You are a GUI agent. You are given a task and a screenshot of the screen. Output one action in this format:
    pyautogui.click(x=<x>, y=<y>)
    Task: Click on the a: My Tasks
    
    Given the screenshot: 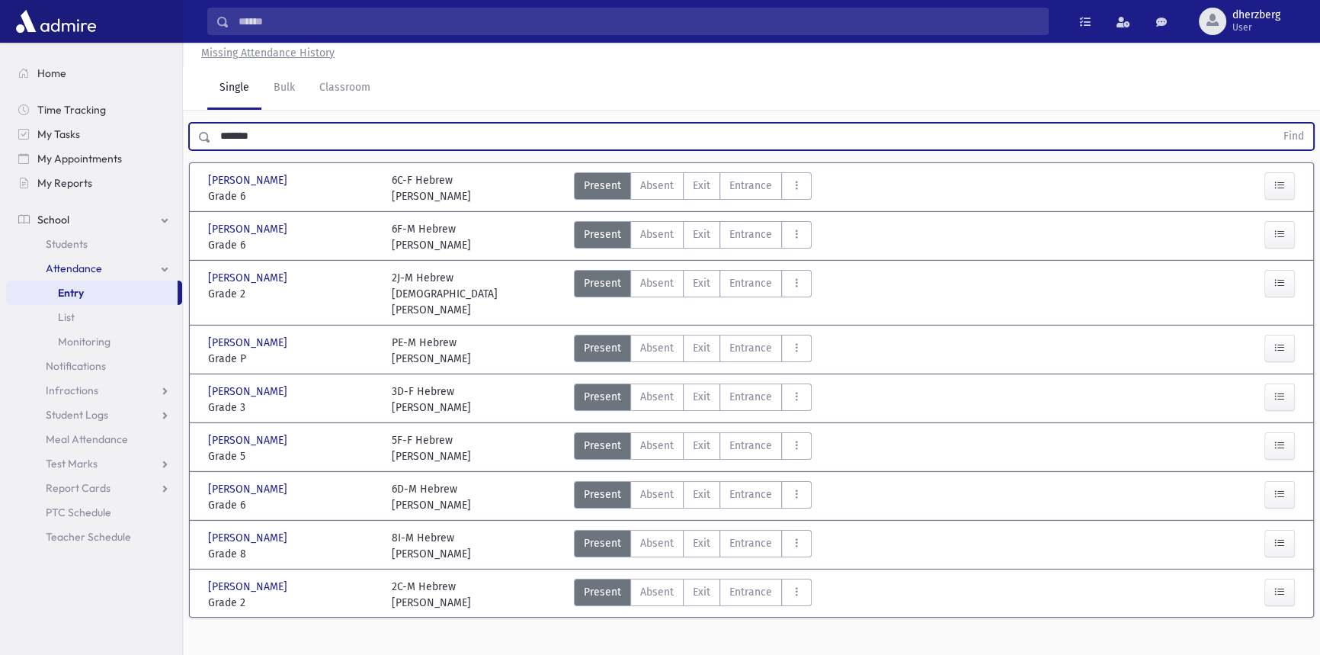 What is the action you would take?
    pyautogui.click(x=94, y=134)
    